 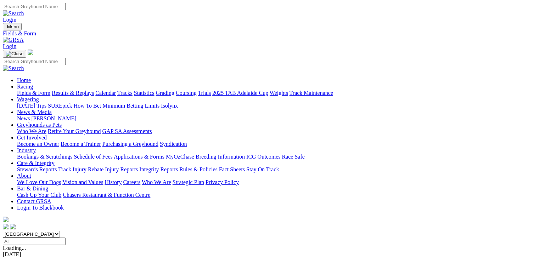 I want to click on div: Bar & Dining, so click(x=276, y=195).